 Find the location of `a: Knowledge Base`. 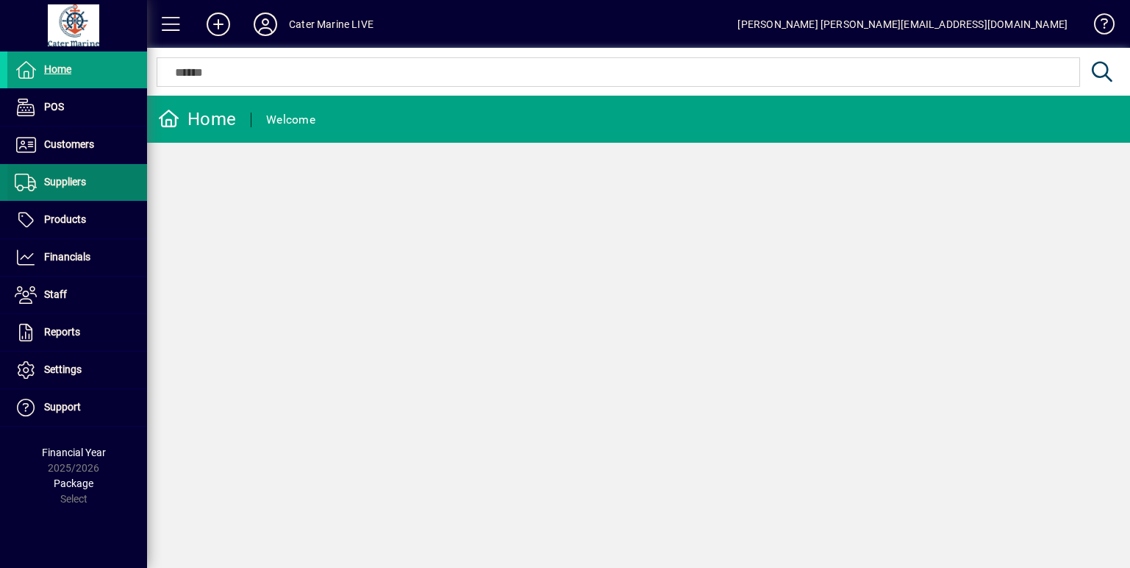

a: Knowledge Base is located at coordinates (1097, 26).